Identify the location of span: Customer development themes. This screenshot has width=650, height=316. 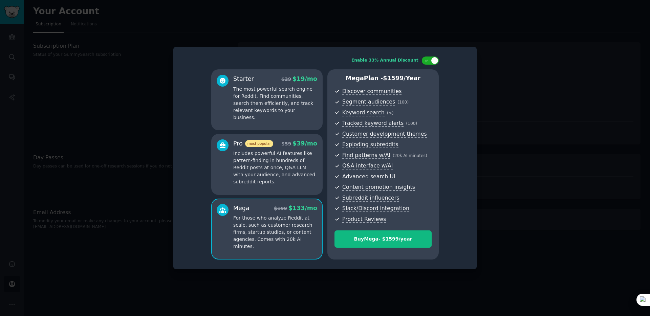
(385, 134).